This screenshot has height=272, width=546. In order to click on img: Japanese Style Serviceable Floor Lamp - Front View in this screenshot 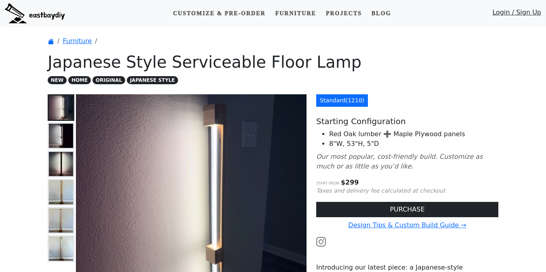, I will do `click(61, 221)`.